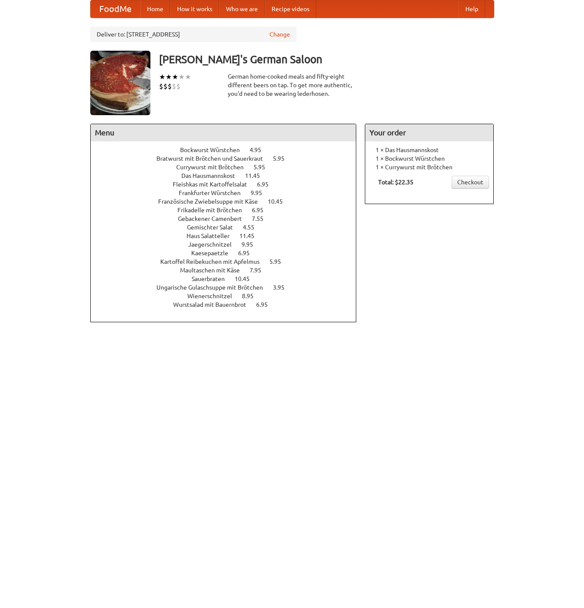  Describe the element at coordinates (214, 253) in the screenshot. I see `span: Kaesepaetzle` at that location.